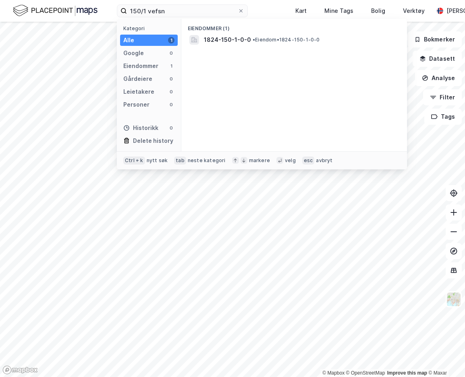  I want to click on a: Mapbox homepage, so click(20, 370).